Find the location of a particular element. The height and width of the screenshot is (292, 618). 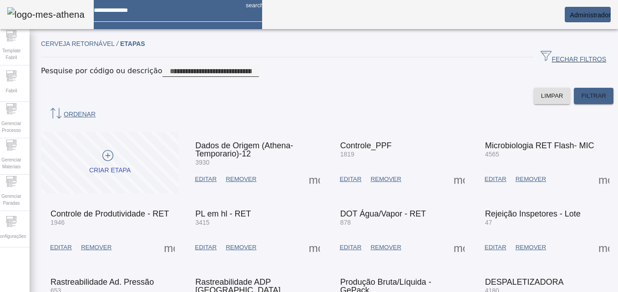

mat-card-title: DESPALETIZADORA is located at coordinates (524, 282).